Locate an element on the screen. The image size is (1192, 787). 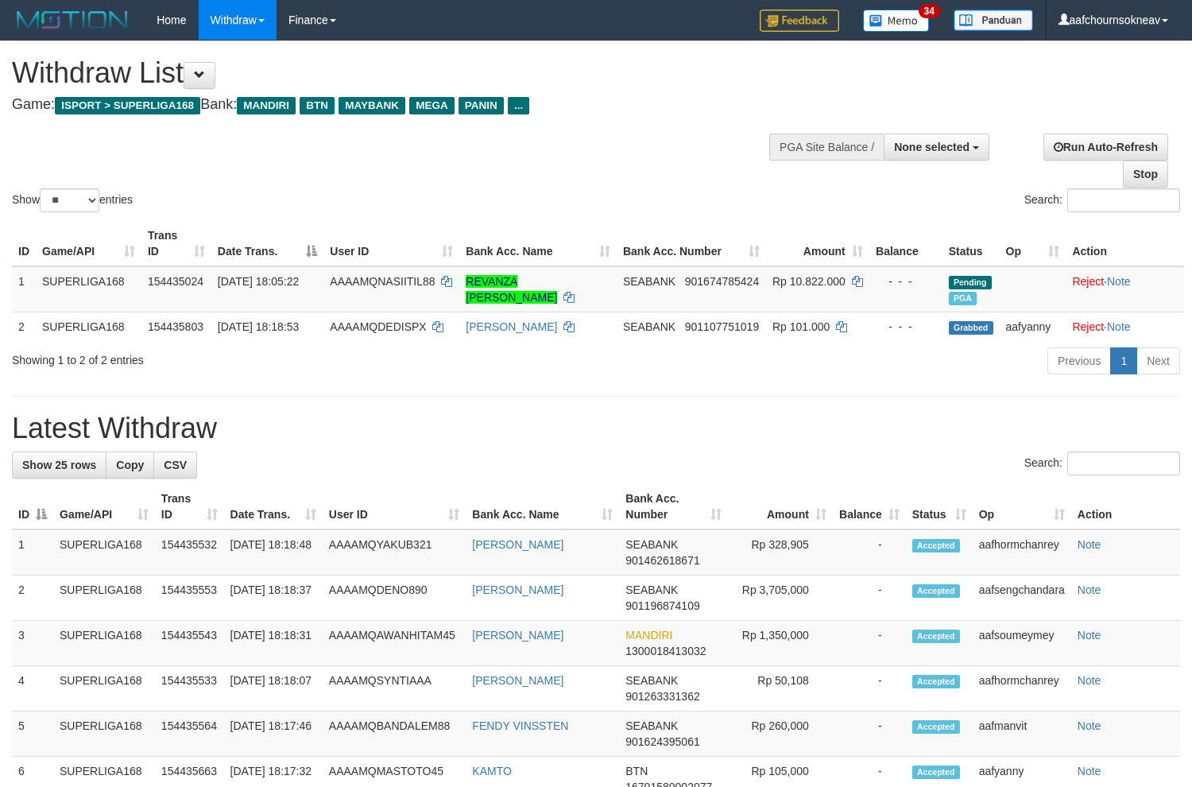
th: Bank Acc. Number: activate to sort column ascending is located at coordinates (691, 243).